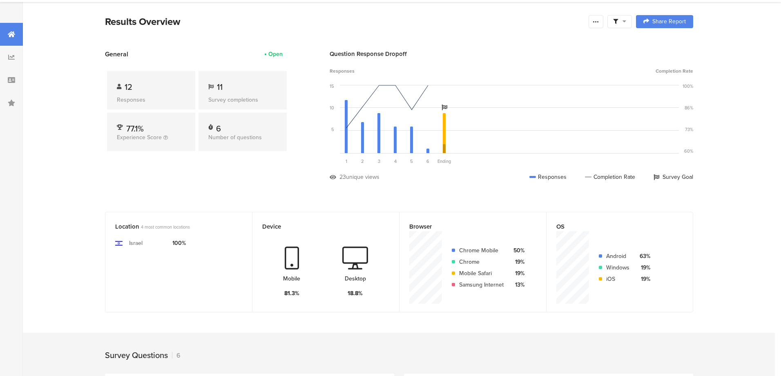 Image resolution: width=781 pixels, height=376 pixels. Describe the element at coordinates (332, 108) in the screenshot. I see `div: 10` at that location.